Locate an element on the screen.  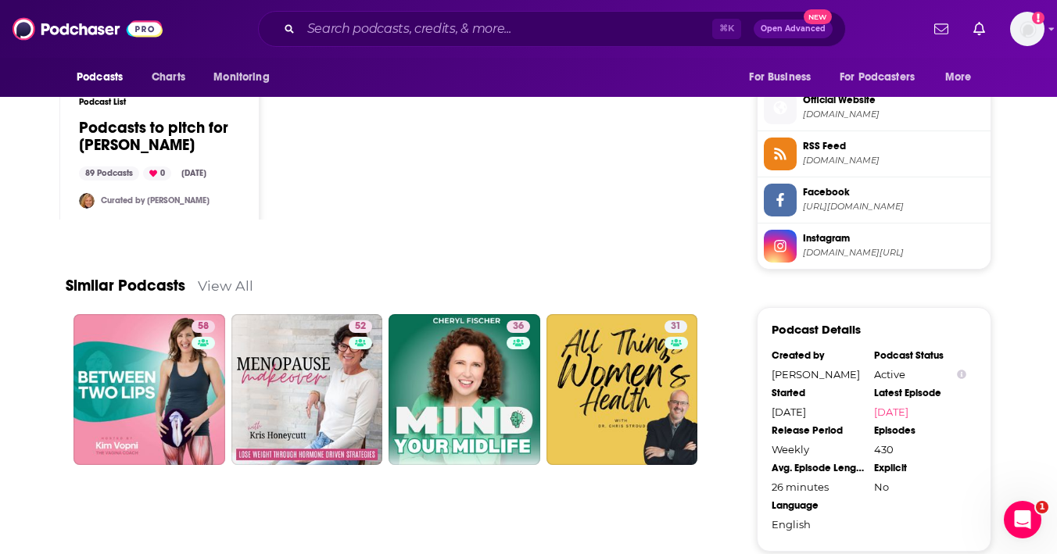
span: Logged in as mgehrig2 is located at coordinates (1027, 29).